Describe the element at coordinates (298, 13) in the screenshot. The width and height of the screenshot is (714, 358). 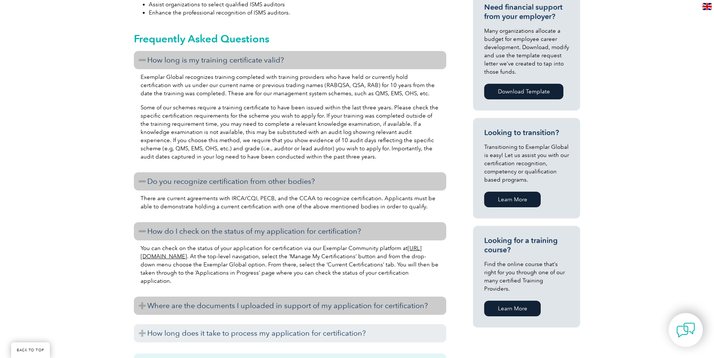
I see `li: Enhance the professional recognition of ISMS auditors.` at that location.